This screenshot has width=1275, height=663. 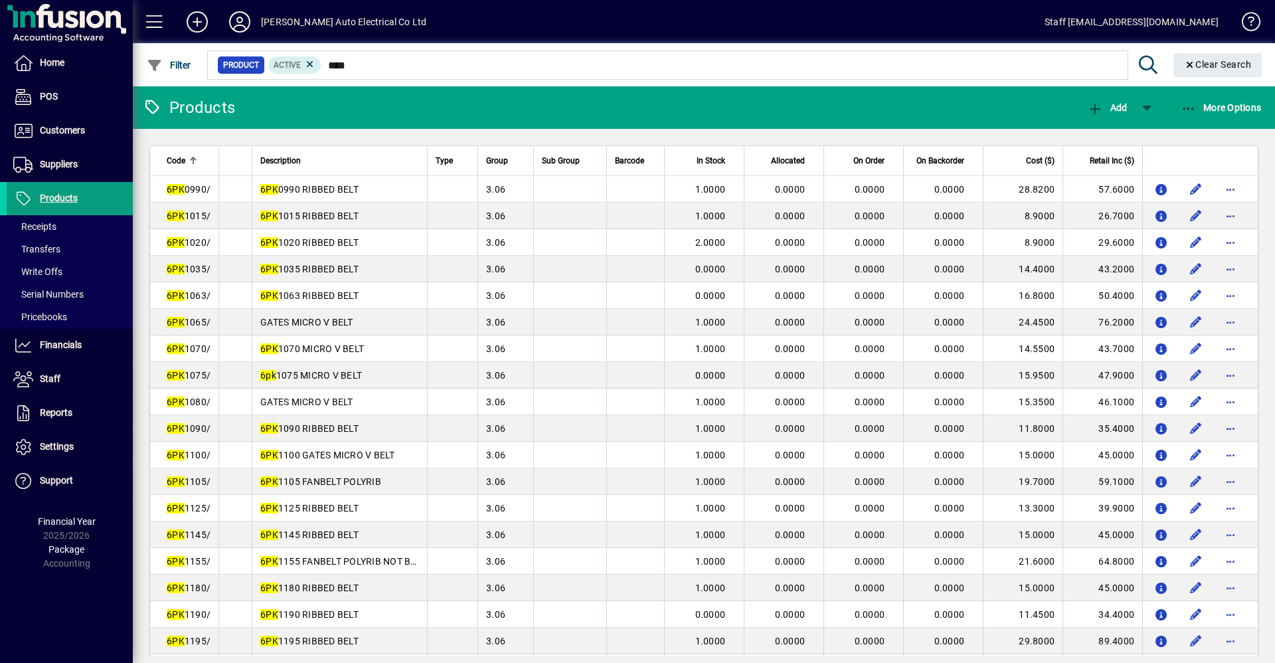 I want to click on td: 15.3500, so click(x=1023, y=402).